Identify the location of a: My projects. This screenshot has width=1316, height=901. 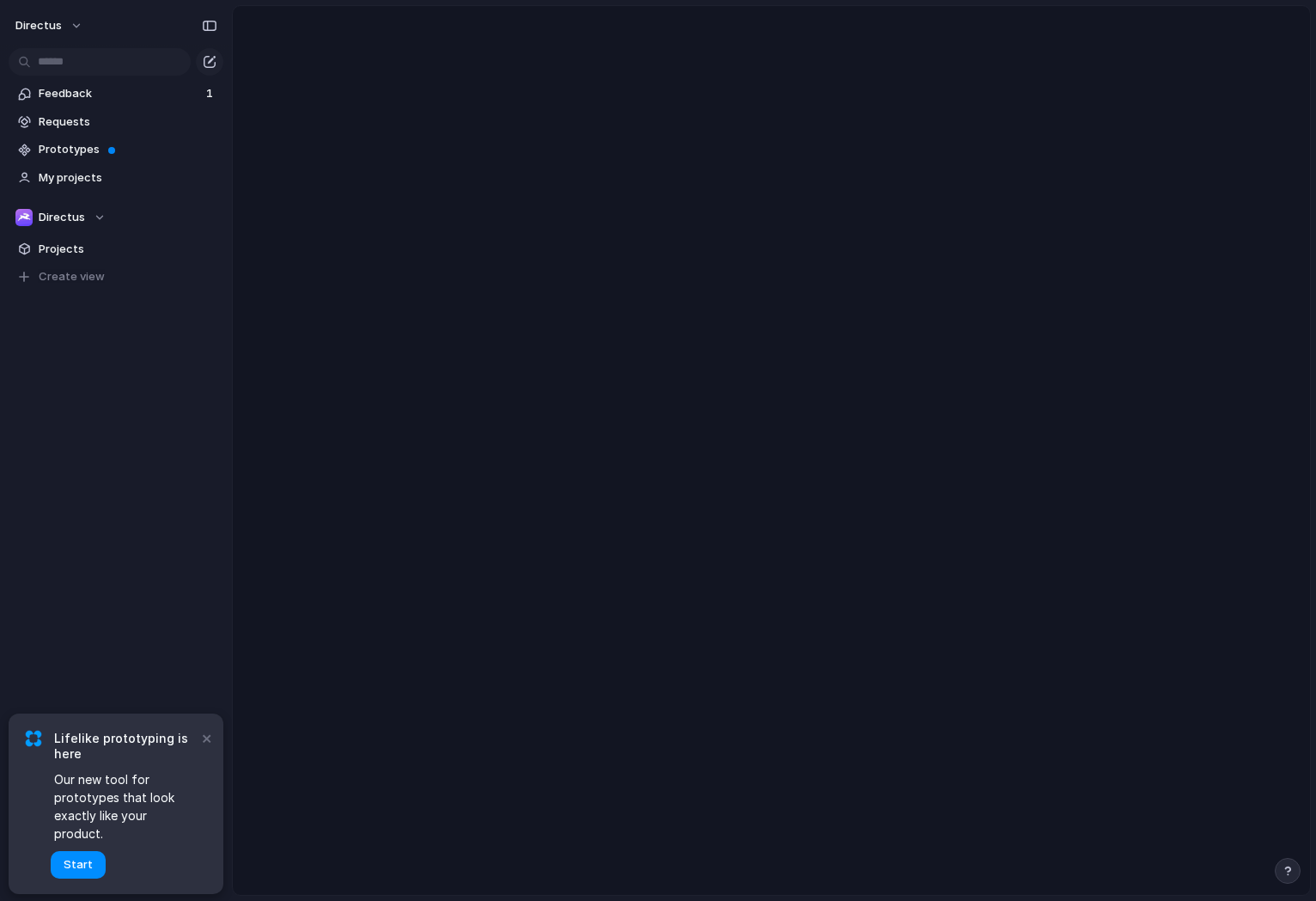
(116, 178).